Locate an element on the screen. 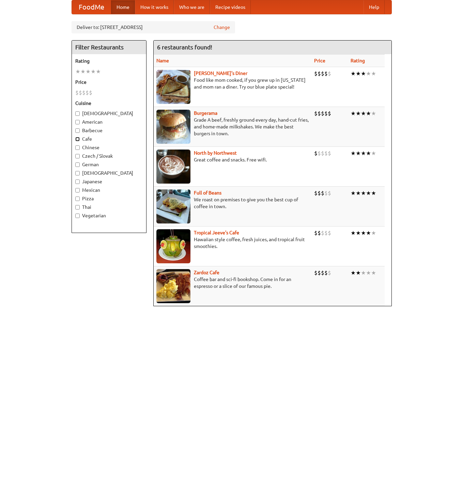 The width and height of the screenshot is (463, 482). input: American is located at coordinates (77, 122).